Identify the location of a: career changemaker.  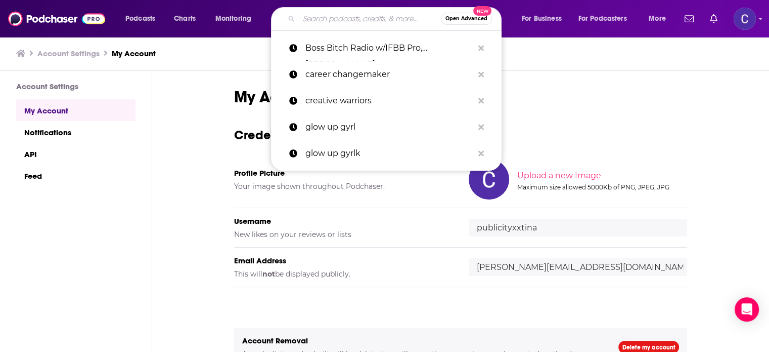
(386, 74).